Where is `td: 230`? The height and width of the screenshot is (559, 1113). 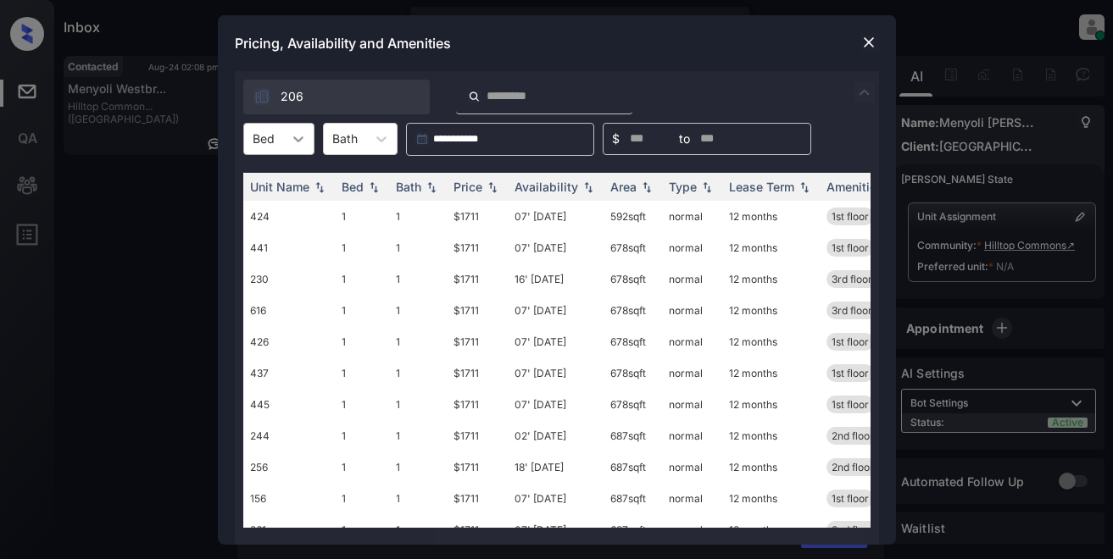
td: 230 is located at coordinates (289, 279).